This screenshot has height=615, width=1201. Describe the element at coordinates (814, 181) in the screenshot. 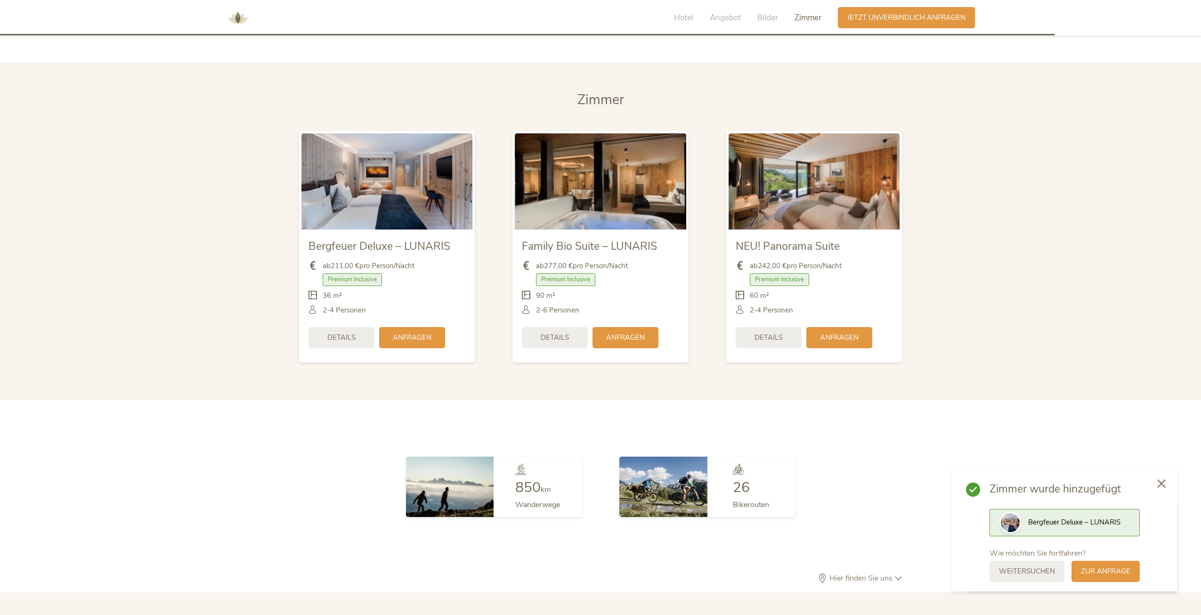

I see `img: NEU! Panorama Suite` at that location.